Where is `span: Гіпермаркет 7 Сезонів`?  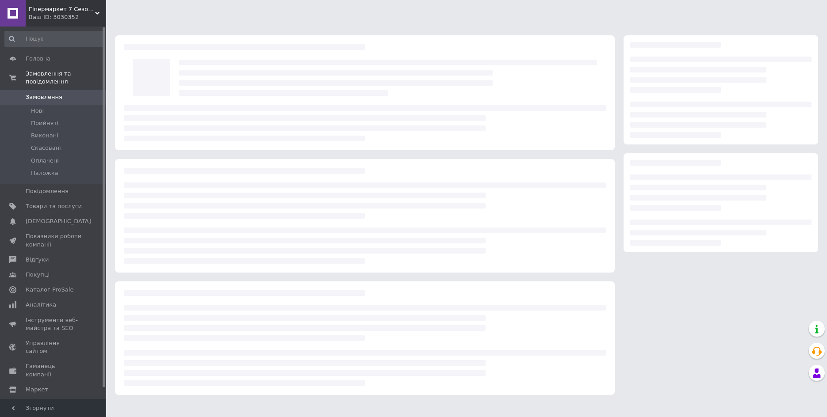 span: Гіпермаркет 7 Сезонів is located at coordinates (62, 9).